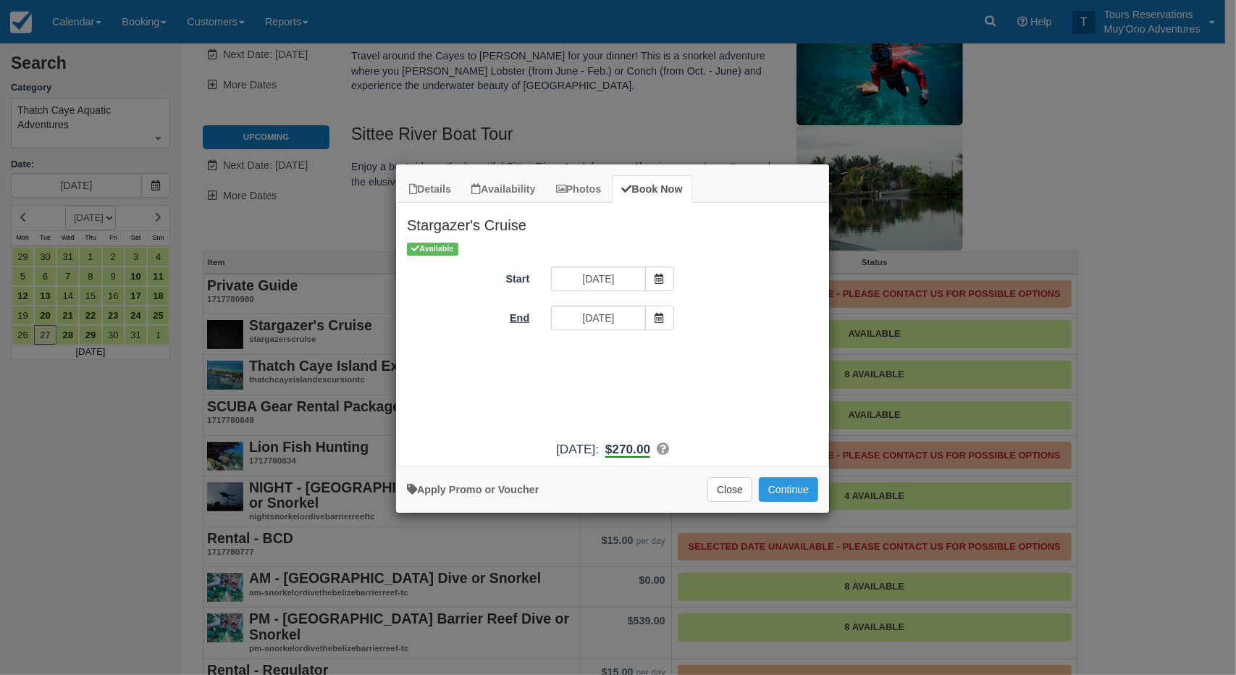 This screenshot has width=1236, height=675. Describe the element at coordinates (789, 490) in the screenshot. I see `button: Add to Booking` at that location.